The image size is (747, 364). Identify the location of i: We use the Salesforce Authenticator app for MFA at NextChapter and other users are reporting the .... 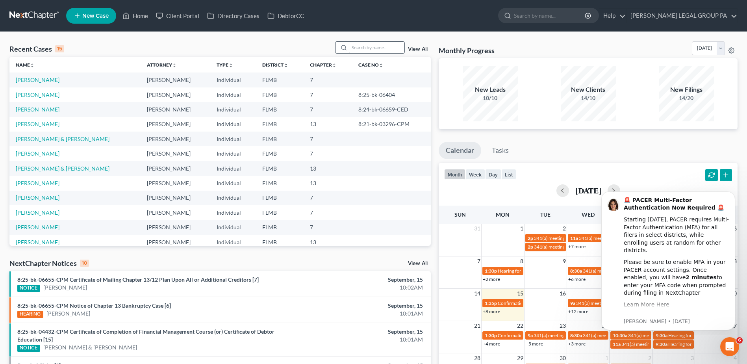
(87, 143).